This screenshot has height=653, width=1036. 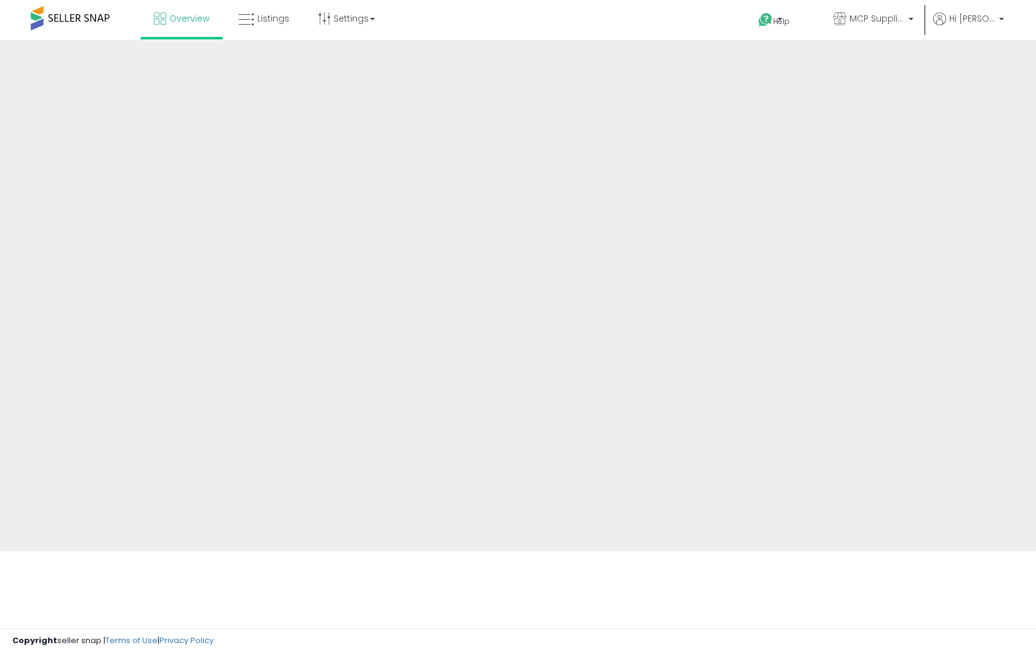 I want to click on span: MCP Supplies, so click(x=877, y=18).